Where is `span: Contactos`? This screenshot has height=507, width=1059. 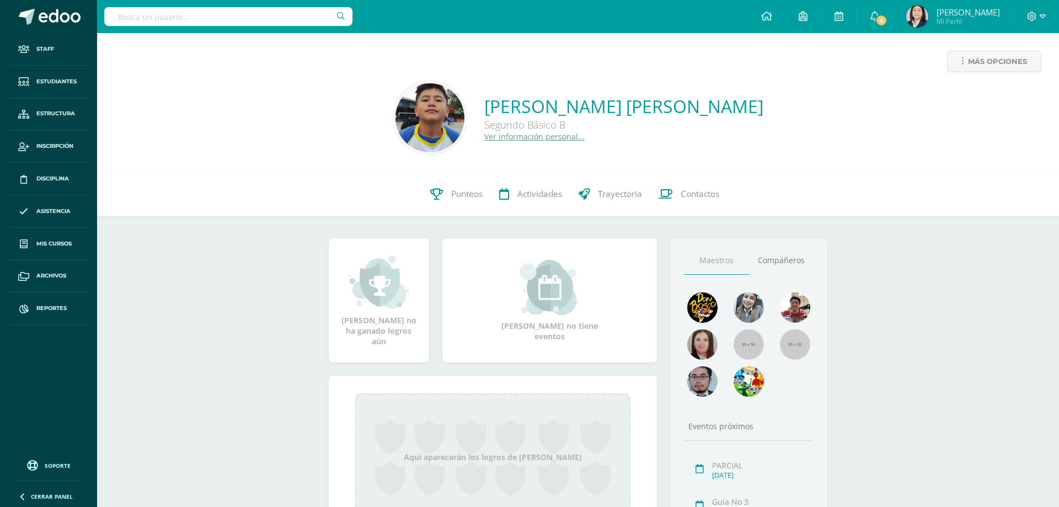 span: Contactos is located at coordinates (700, 194).